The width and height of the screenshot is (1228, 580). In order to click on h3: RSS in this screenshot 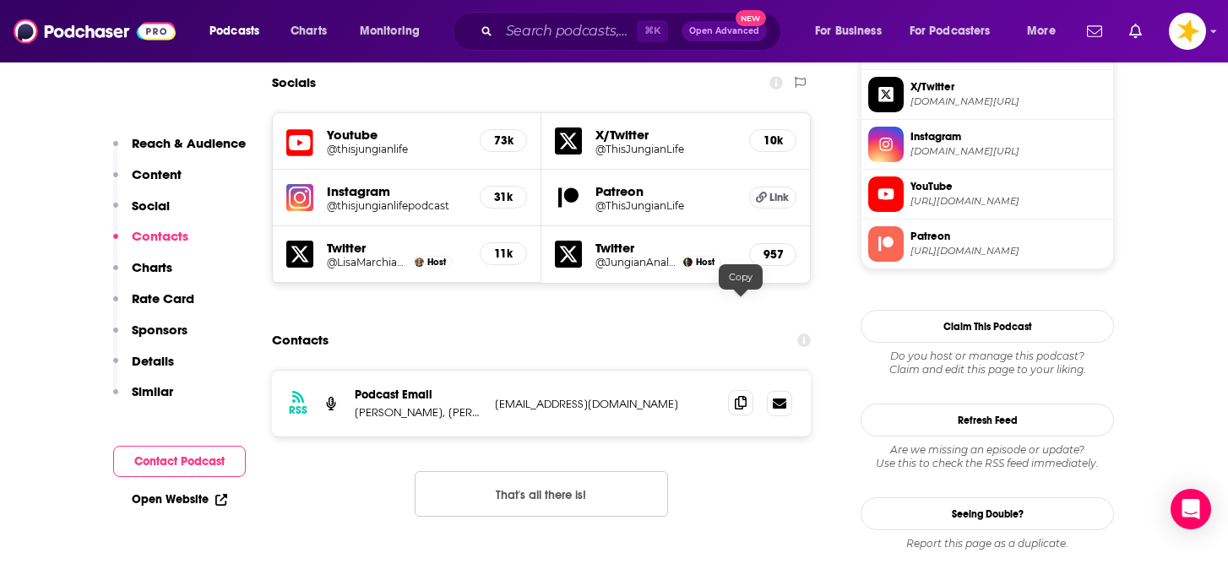, I will do `click(298, 411)`.